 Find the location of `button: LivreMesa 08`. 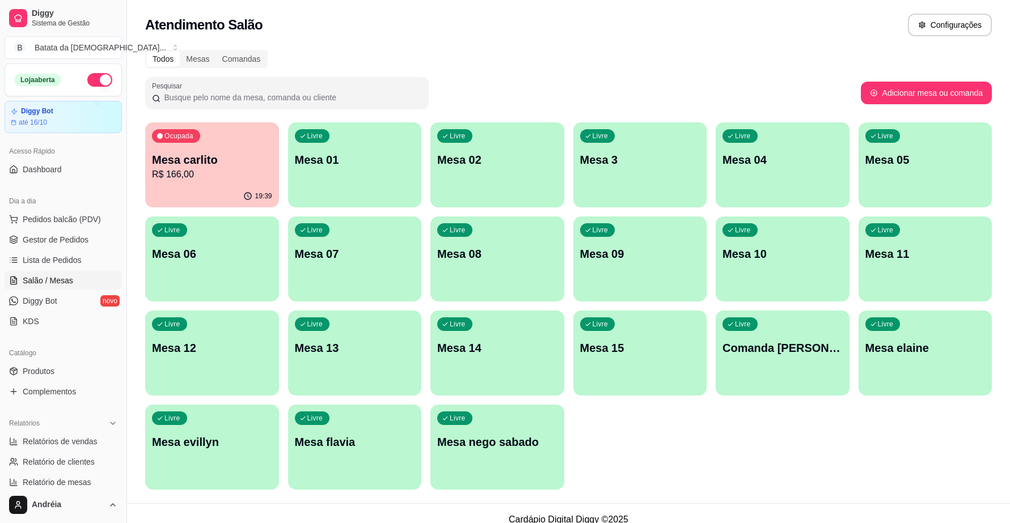

button: LivreMesa 08 is located at coordinates (497, 259).